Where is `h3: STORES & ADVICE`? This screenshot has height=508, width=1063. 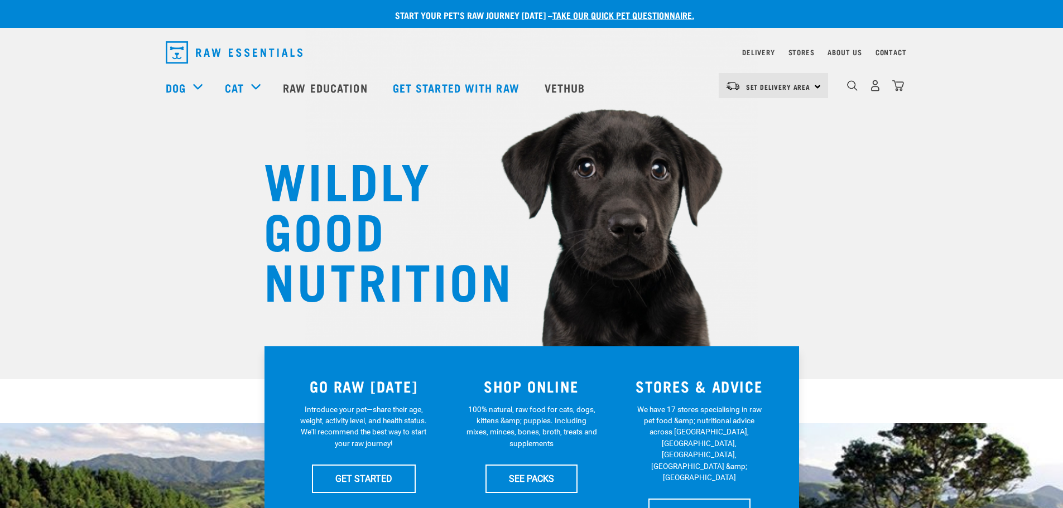 h3: STORES & ADVICE is located at coordinates (699, 386).